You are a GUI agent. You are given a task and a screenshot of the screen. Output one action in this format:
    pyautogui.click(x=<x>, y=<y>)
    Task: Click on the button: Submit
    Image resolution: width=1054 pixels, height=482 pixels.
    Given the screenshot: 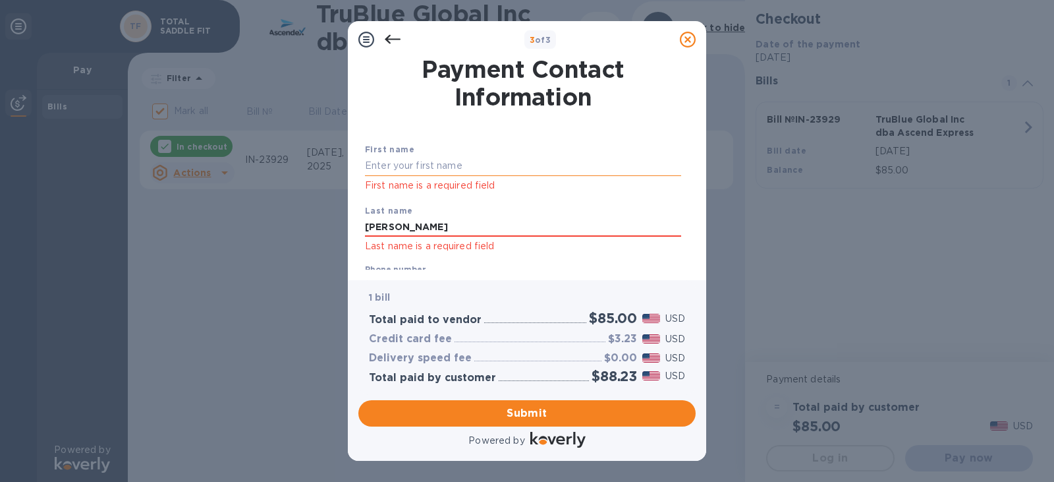 What is the action you would take?
    pyautogui.click(x=527, y=413)
    